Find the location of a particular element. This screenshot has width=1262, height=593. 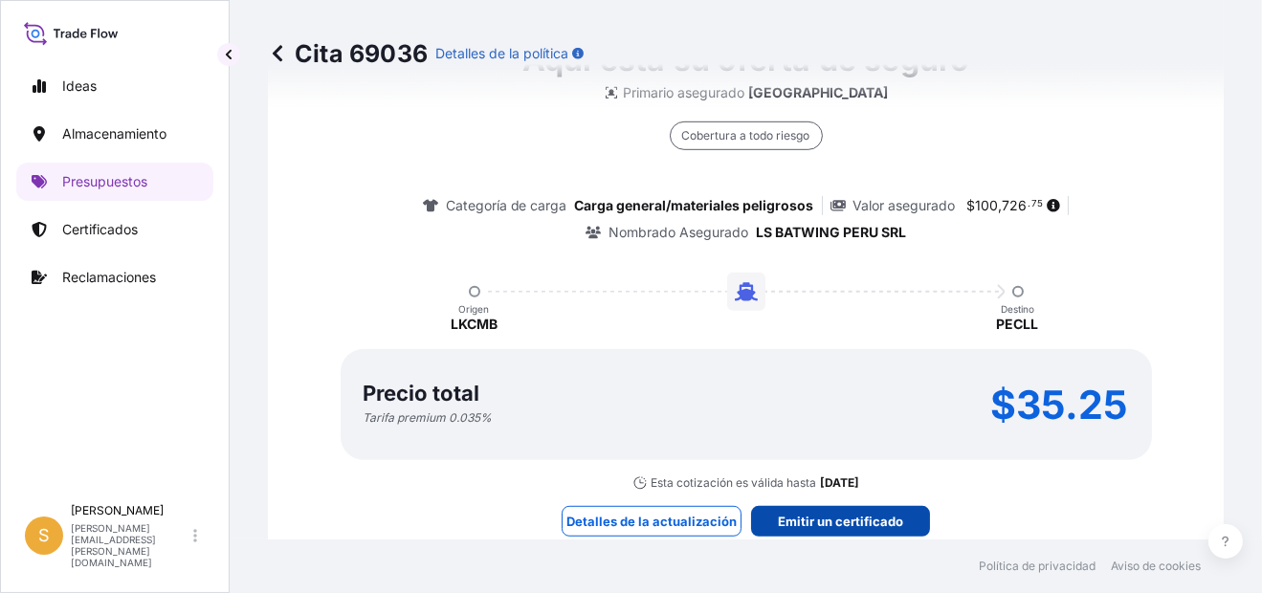

button: Detalles de la actualización is located at coordinates (651, 521).